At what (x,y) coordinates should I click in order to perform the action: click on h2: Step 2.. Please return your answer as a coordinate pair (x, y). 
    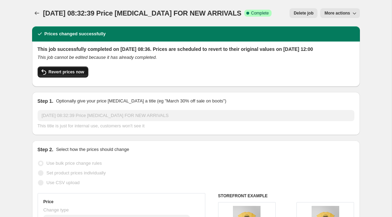
    Looking at the image, I should click on (46, 149).